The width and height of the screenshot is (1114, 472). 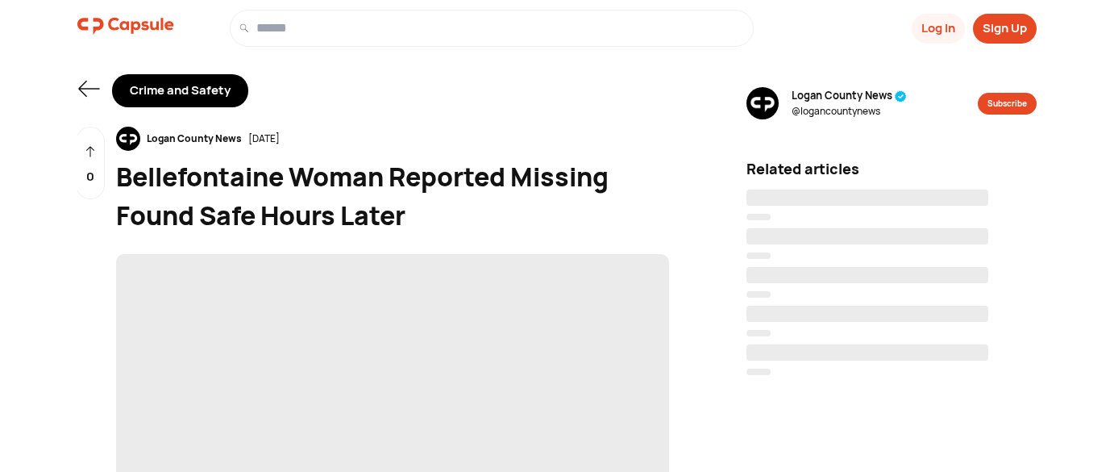 I want to click on button: Log In, so click(x=939, y=28).